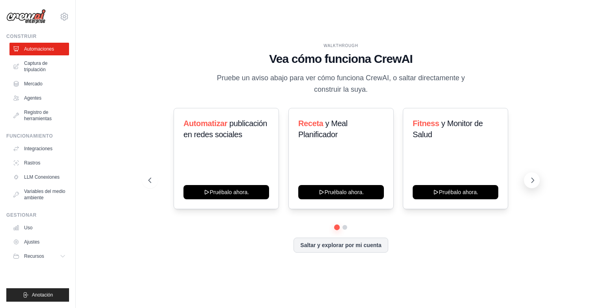 This screenshot has height=308, width=606. Describe the element at coordinates (587, 289) in the screenshot. I see `div: Widget de chat` at that location.